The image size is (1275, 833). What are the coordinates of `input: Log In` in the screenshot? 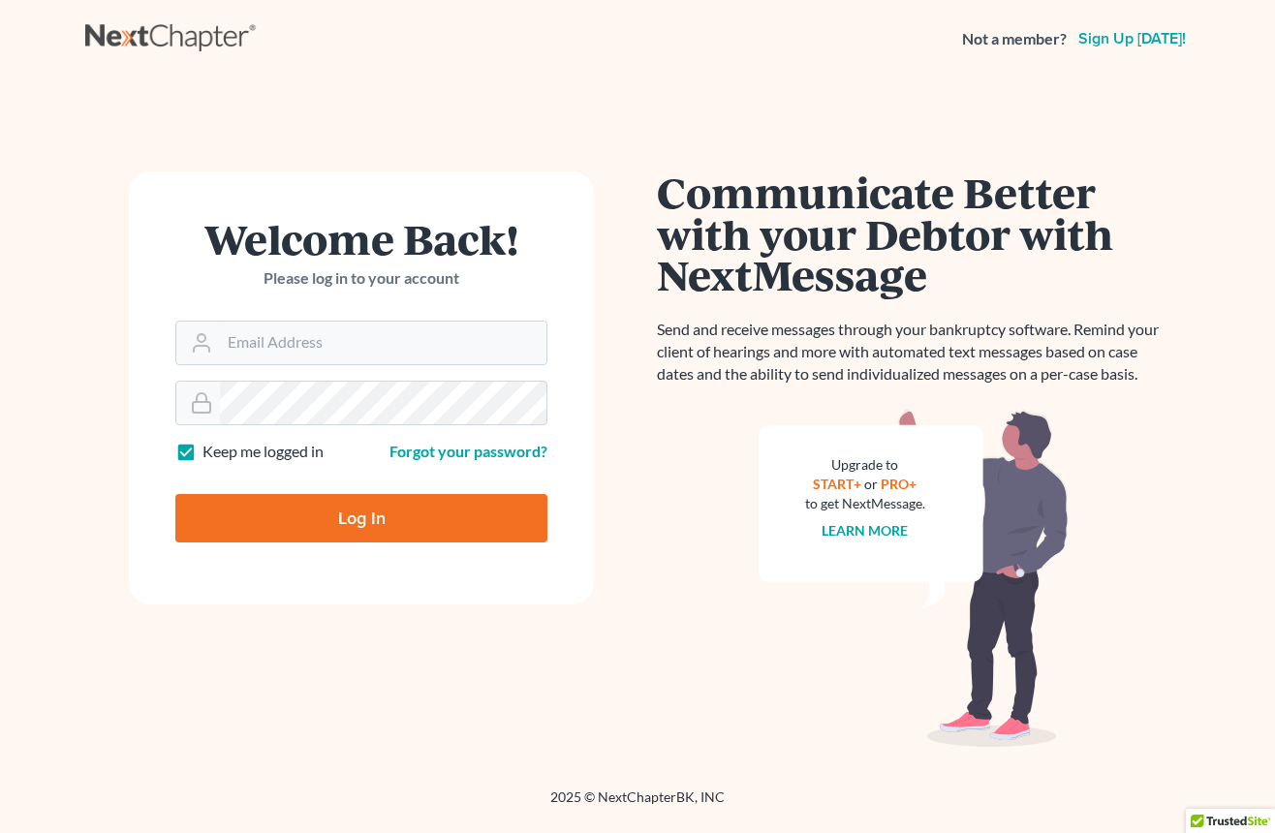 It's located at (361, 518).